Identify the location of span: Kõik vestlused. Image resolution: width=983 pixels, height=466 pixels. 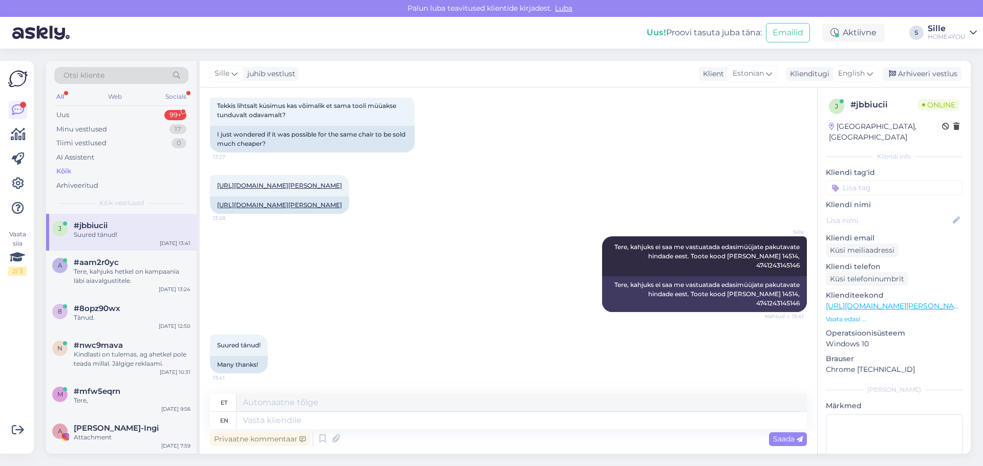
(121, 203).